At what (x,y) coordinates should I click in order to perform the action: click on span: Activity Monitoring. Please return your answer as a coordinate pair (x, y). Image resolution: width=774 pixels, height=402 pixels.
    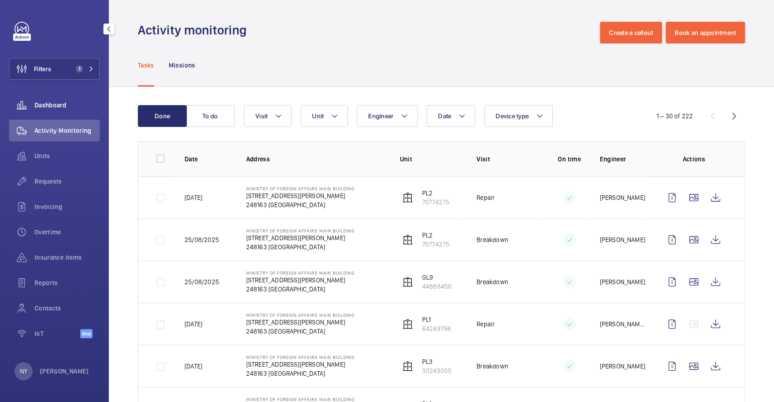
    Looking at the image, I should click on (67, 131).